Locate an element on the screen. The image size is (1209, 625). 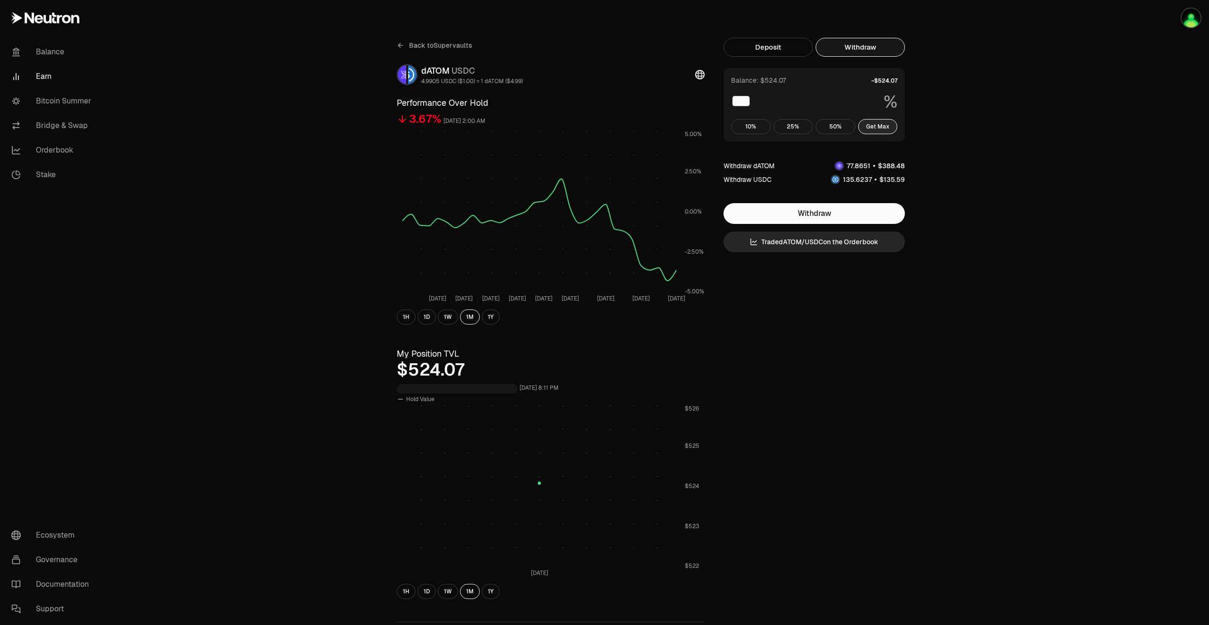
div: 3.67% is located at coordinates (425, 119).